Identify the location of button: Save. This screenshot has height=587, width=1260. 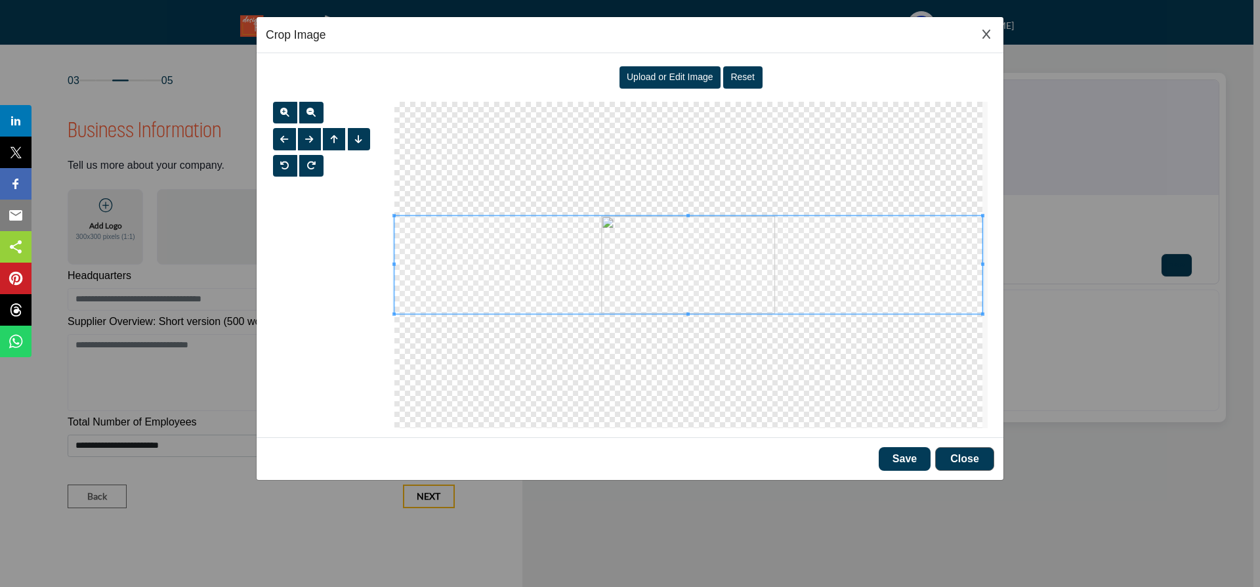
(905, 459).